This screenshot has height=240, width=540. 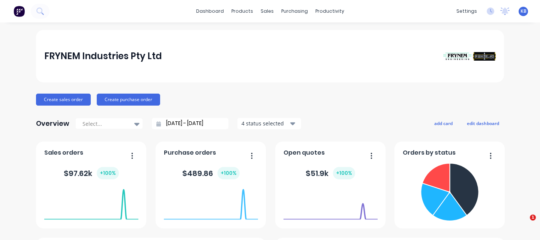 What do you see at coordinates (64, 153) in the screenshot?
I see `span: Sales orders` at bounding box center [64, 153].